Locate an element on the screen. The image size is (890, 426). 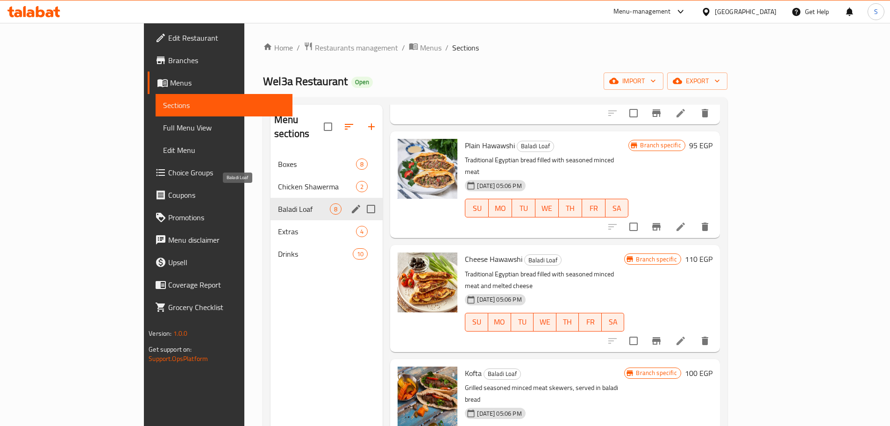
span: Sections is located at coordinates (466, 48).